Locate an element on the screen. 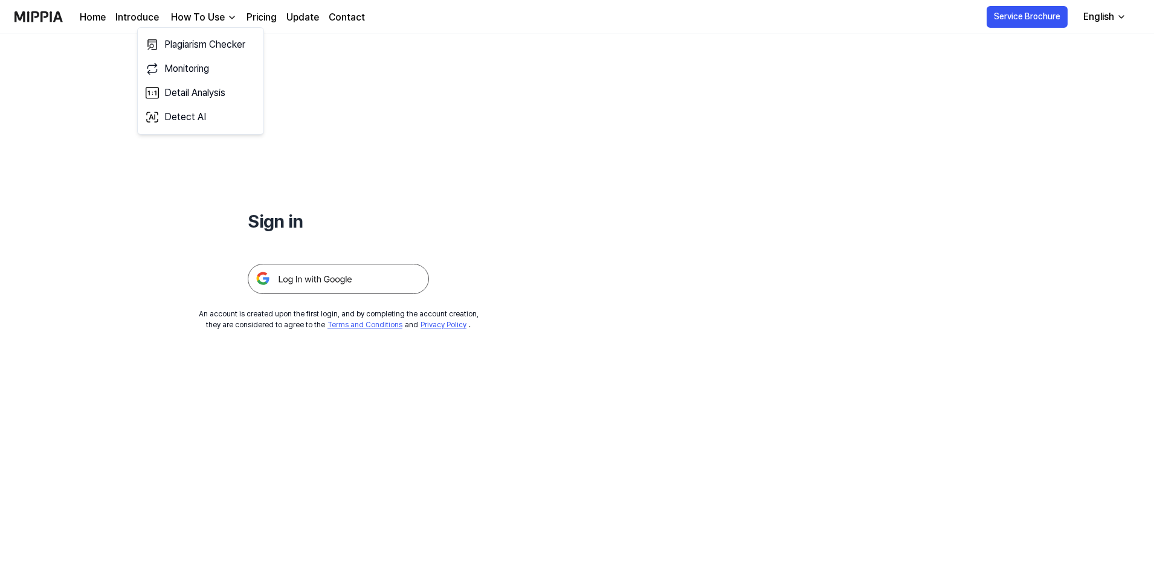 Image resolution: width=1154 pixels, height=579 pixels. img: down is located at coordinates (232, 18).